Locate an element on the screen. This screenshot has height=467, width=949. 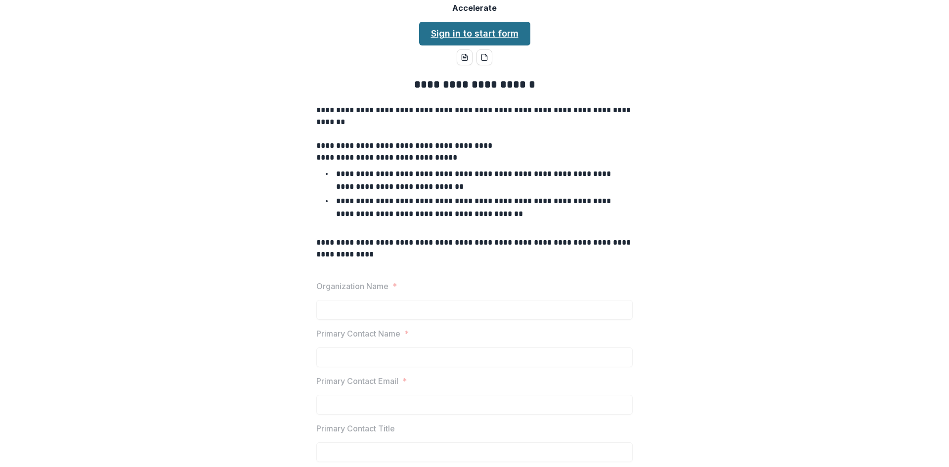
p: Primary Contact Name is located at coordinates (358, 334).